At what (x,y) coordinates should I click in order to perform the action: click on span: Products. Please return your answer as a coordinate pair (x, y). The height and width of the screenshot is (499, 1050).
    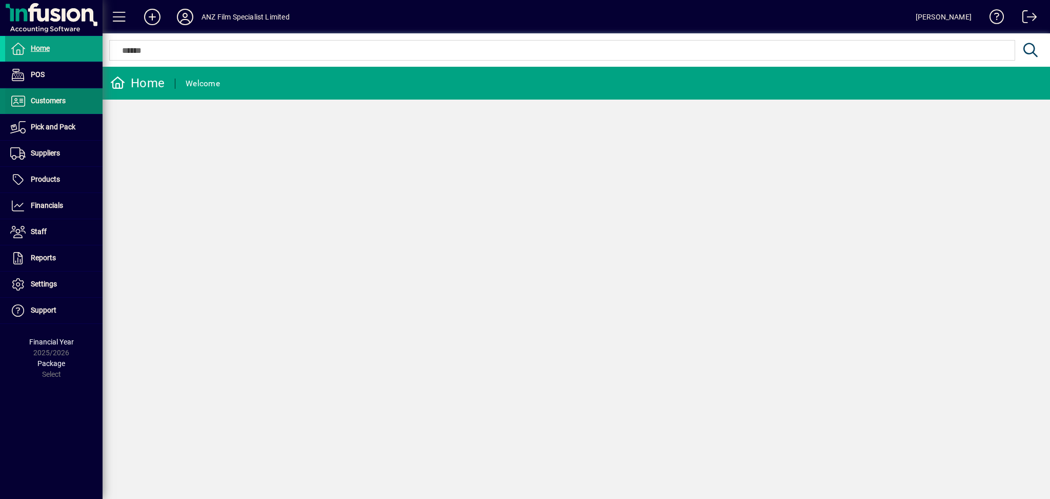
    Looking at the image, I should click on (45, 179).